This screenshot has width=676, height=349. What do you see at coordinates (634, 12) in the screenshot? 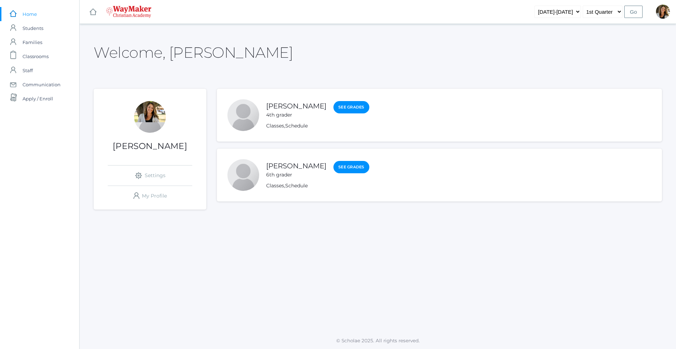
I see `input: Go` at bounding box center [634, 12].